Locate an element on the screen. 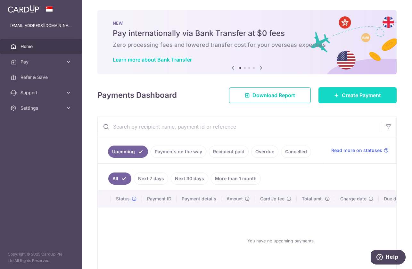 This screenshot has width=412, height=269. a: Download Report is located at coordinates (270, 95).